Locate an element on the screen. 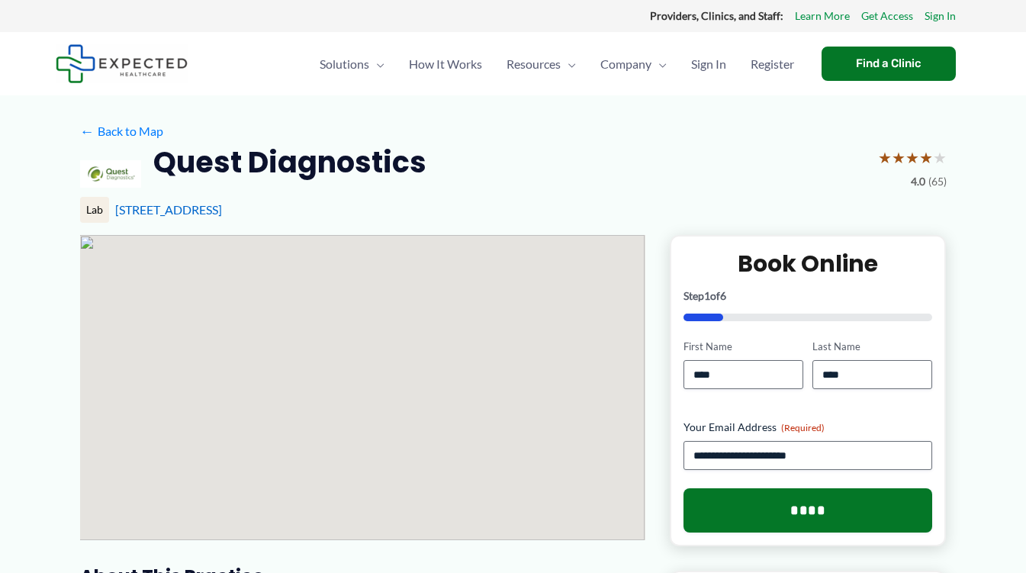 The width and height of the screenshot is (1026, 573). a: How It Works is located at coordinates (445, 64).